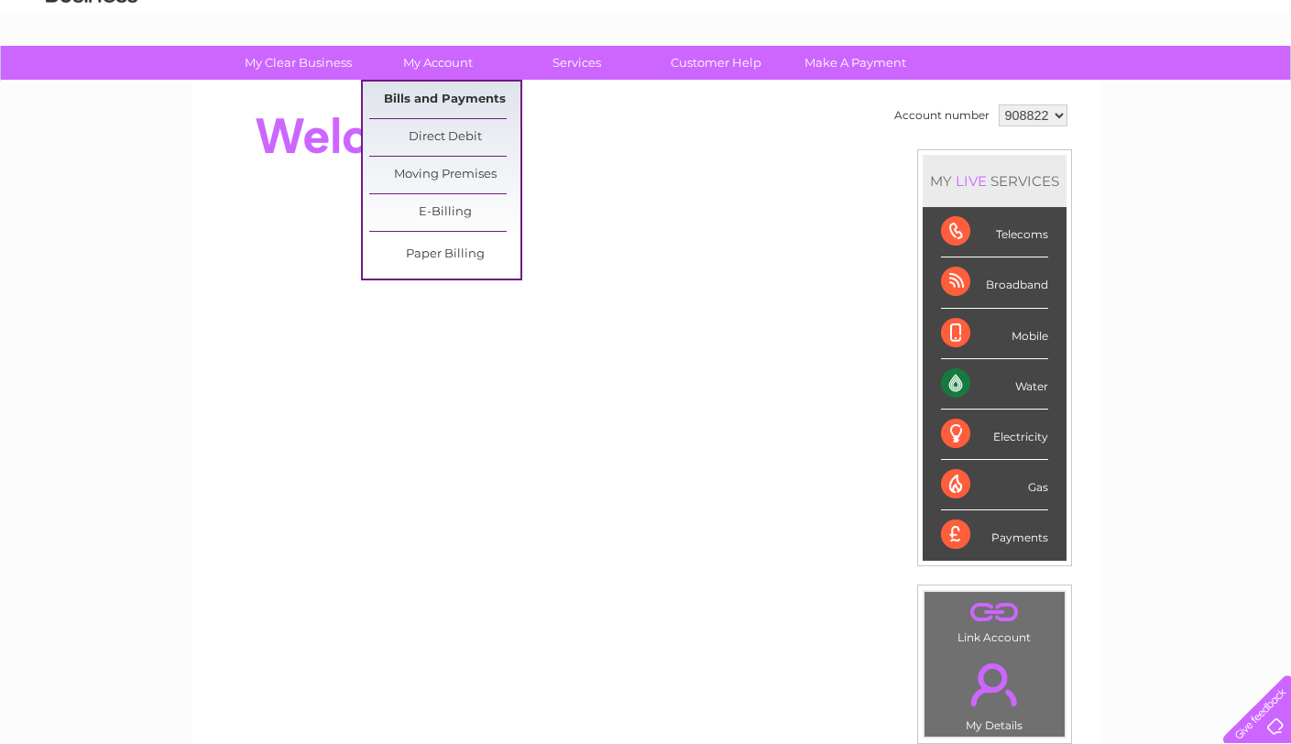  I want to click on td: Link Account, so click(994, 619).